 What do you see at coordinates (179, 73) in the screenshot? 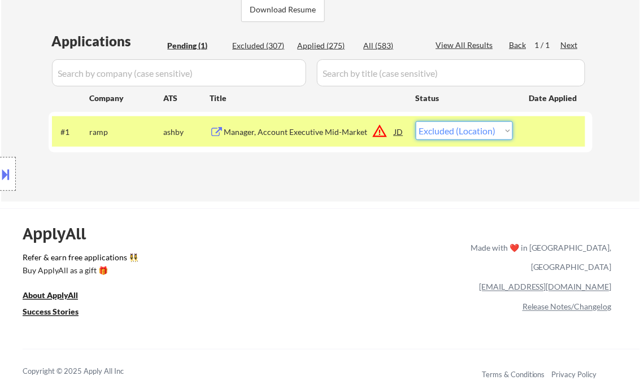
I see `input: Search by company (case sensitive)` at bounding box center [179, 73].